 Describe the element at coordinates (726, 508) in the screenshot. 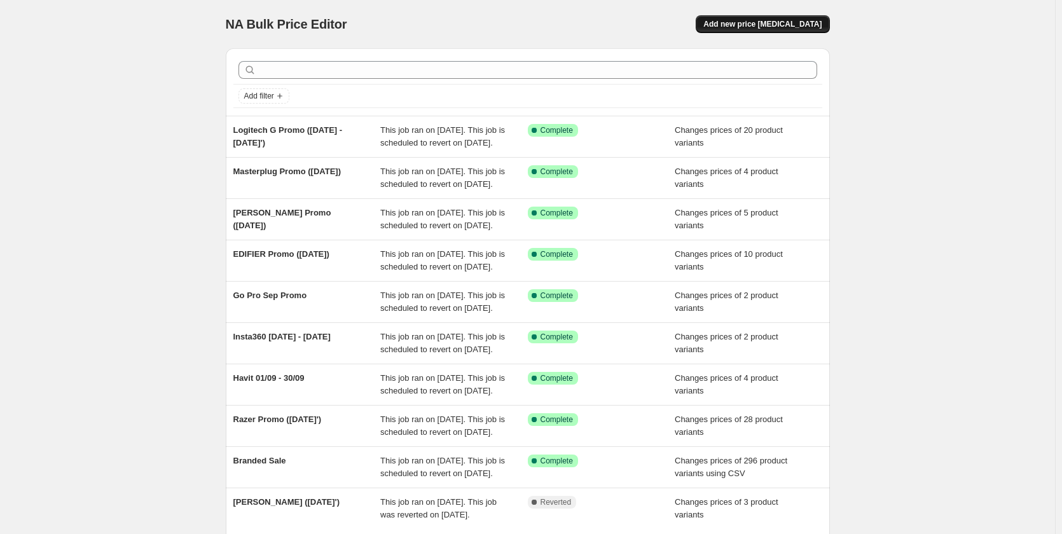

I see `span: Changes prices of 3 product variants` at that location.